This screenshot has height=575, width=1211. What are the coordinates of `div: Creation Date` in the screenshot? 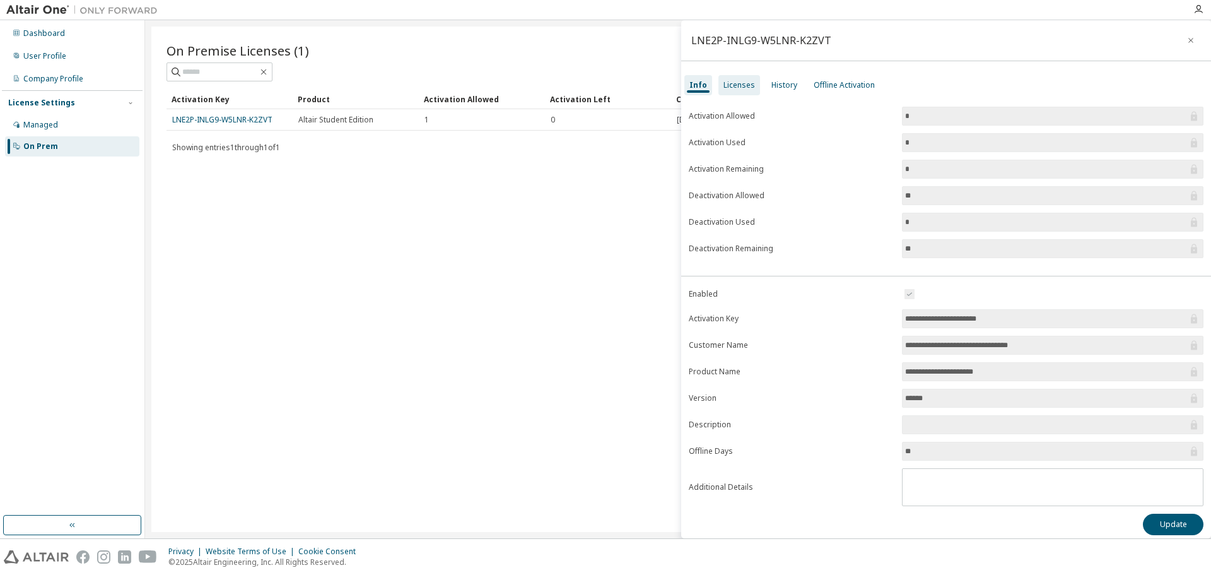 It's located at (905, 99).